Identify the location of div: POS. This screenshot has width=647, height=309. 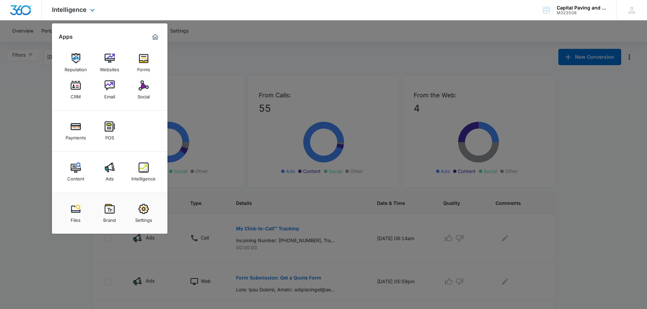
(110, 136).